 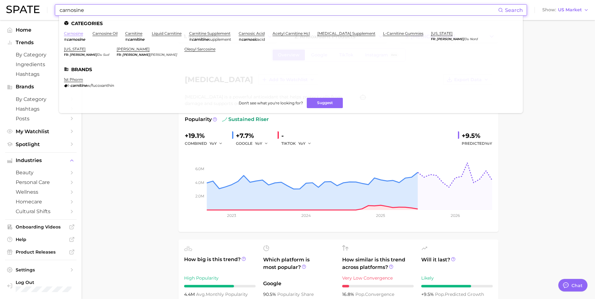 I want to click on span: Spotlight, so click(x=41, y=144).